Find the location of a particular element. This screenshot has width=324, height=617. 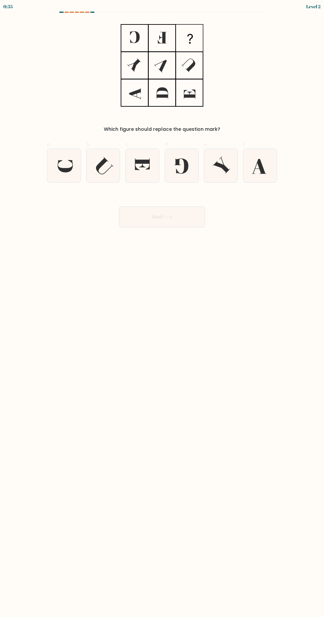

button: Next is located at coordinates (162, 217).